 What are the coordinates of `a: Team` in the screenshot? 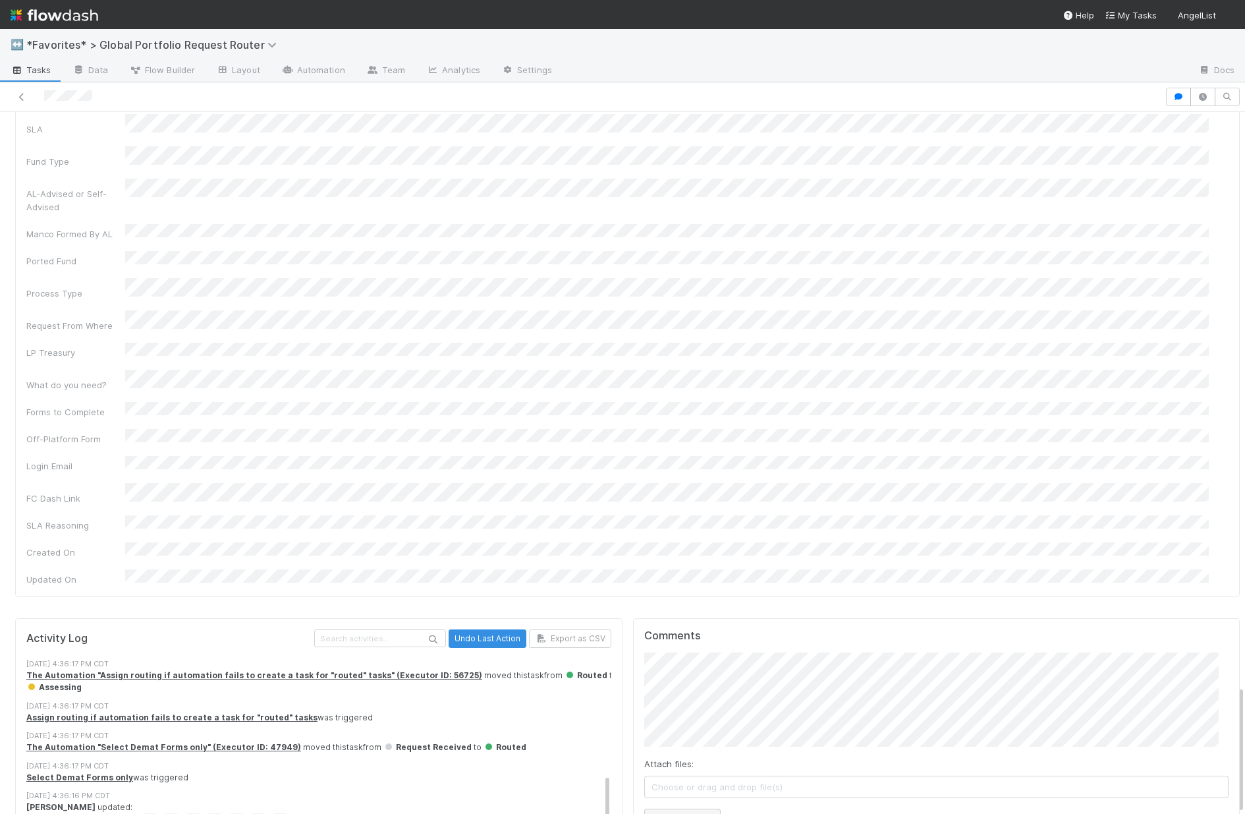 It's located at (385, 71).